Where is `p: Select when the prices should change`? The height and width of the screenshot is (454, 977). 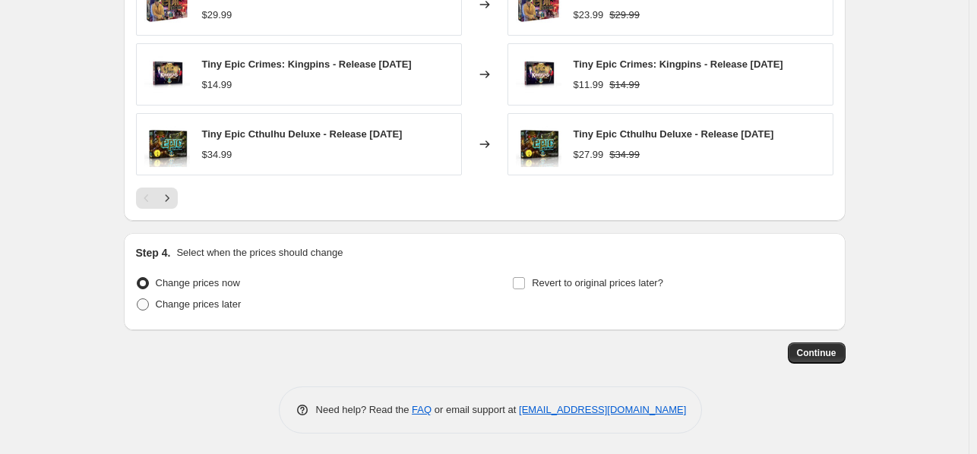 p: Select when the prices should change is located at coordinates (259, 253).